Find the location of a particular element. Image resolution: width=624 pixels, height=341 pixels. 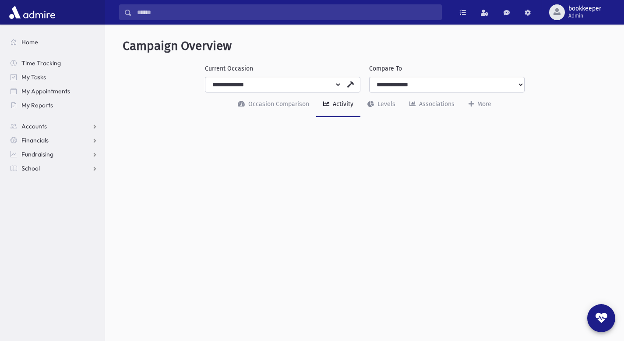

input: Search is located at coordinates (286, 12).